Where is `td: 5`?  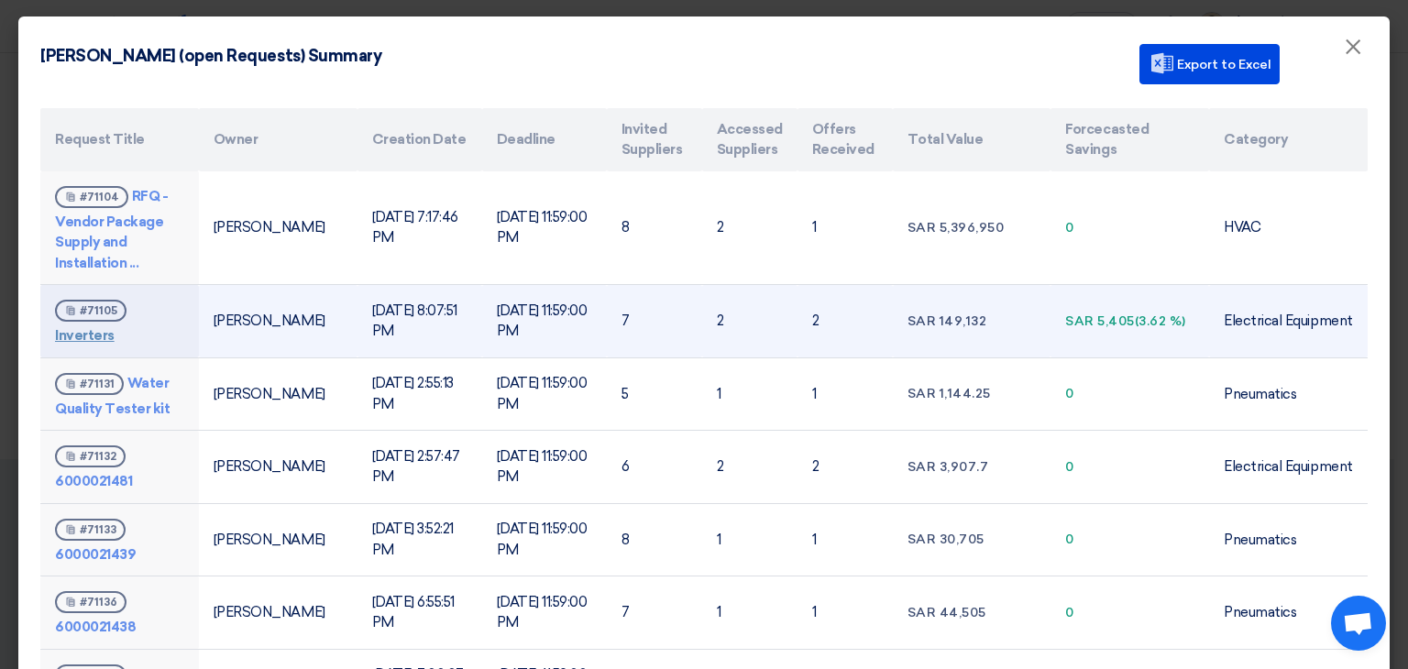 td: 5 is located at coordinates (655, 394).